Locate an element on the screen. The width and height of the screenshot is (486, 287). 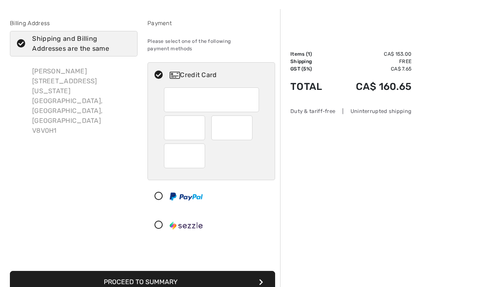
td: Items ( ) is located at coordinates (312, 54).